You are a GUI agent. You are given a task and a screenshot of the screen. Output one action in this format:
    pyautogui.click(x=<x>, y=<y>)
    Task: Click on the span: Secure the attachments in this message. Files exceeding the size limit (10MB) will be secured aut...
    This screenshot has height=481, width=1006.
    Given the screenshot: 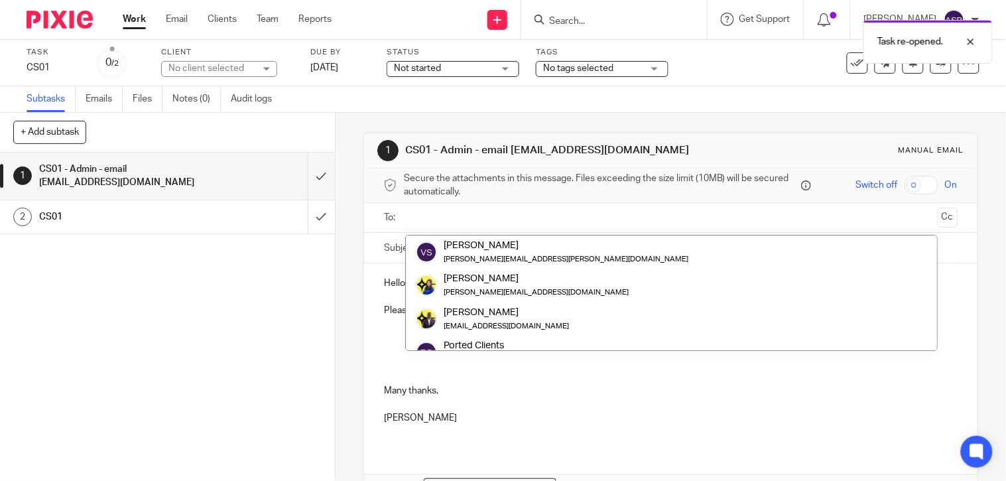 What is the action you would take?
    pyautogui.click(x=601, y=185)
    